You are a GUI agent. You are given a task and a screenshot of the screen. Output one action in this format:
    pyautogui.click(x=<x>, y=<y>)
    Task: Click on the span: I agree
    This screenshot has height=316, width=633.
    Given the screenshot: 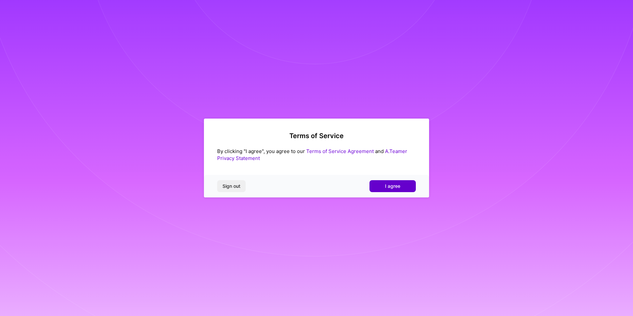 What is the action you would take?
    pyautogui.click(x=392, y=186)
    